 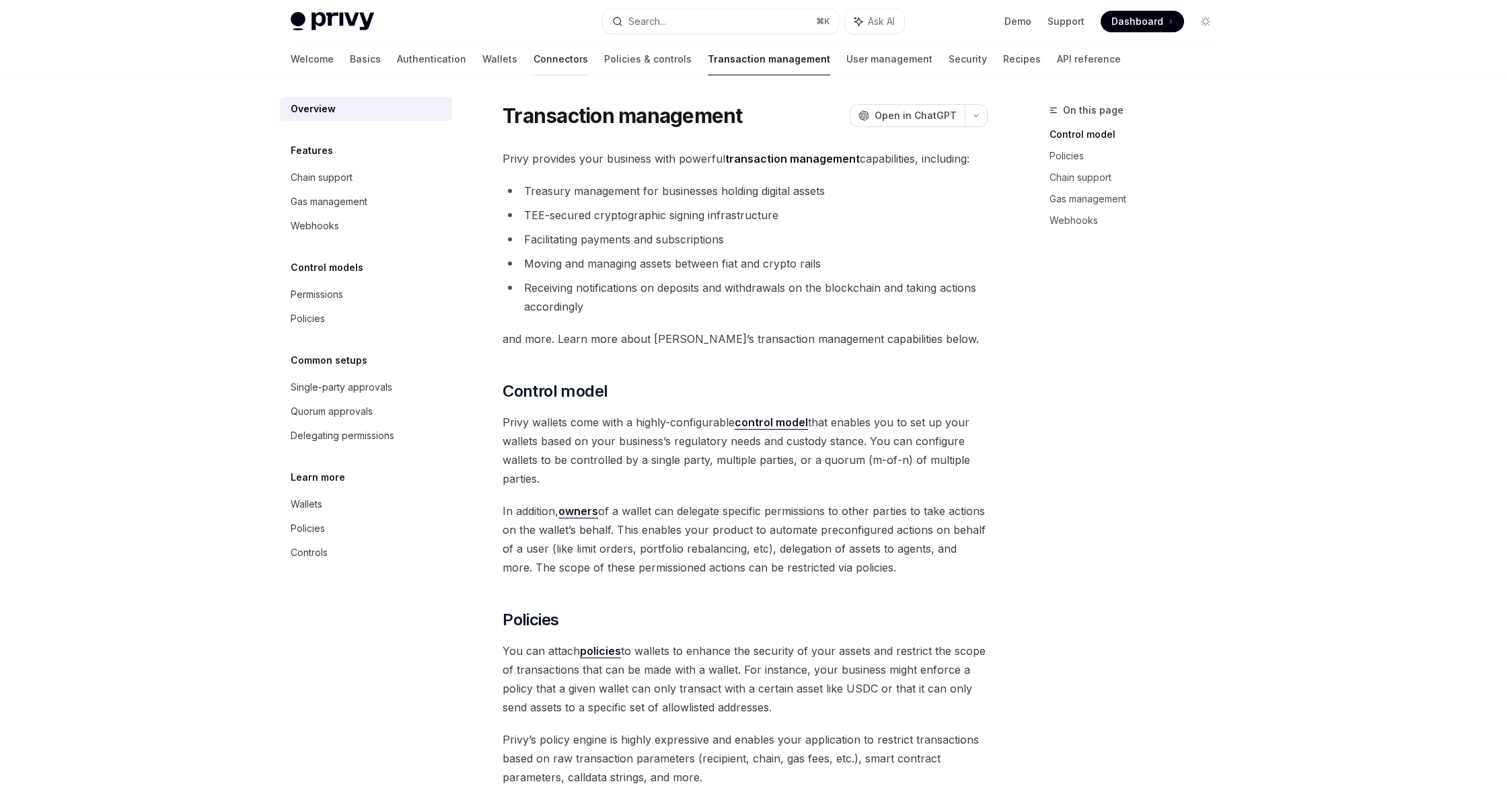 What do you see at coordinates (366, 553) in the screenshot?
I see `a: Controls` at bounding box center [366, 553].